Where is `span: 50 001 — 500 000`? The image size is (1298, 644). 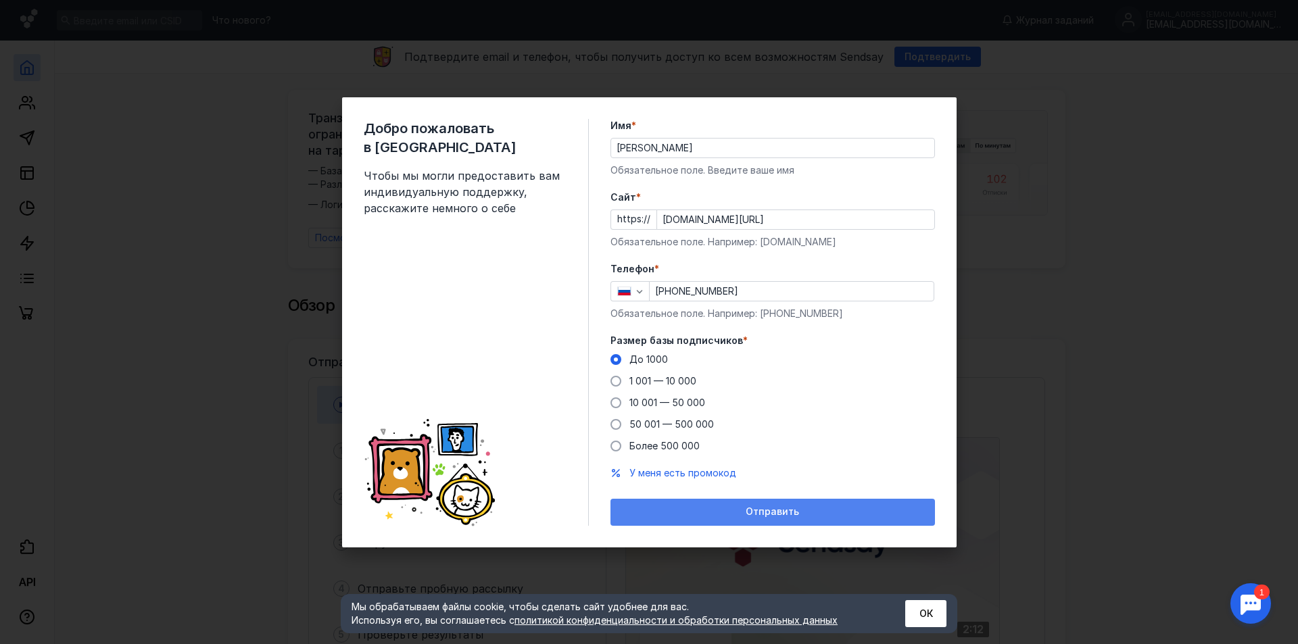 span: 50 001 — 500 000 is located at coordinates (671, 424).